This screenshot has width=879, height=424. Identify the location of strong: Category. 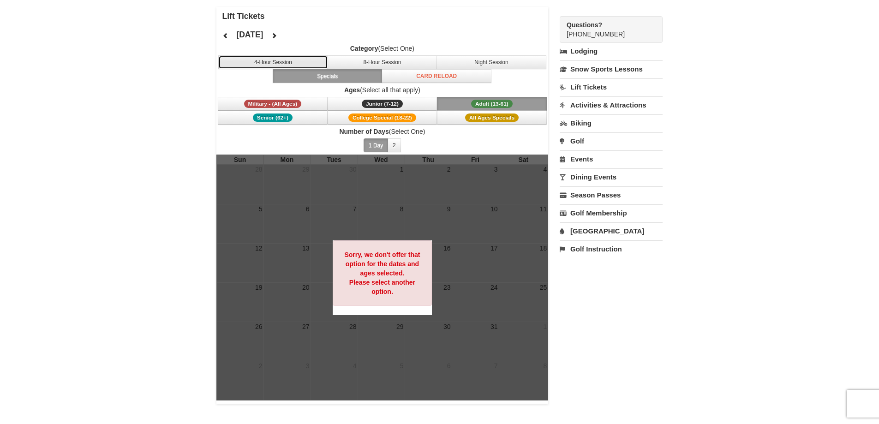
(364, 48).